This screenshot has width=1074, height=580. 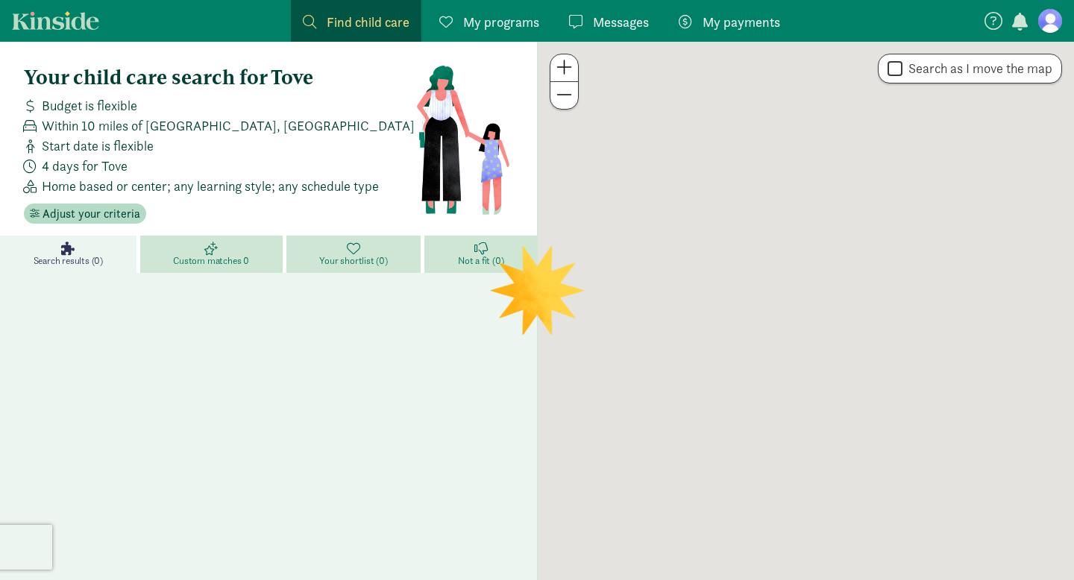 What do you see at coordinates (806, 311) in the screenshot?
I see `div: Click to see details` at bounding box center [806, 311].